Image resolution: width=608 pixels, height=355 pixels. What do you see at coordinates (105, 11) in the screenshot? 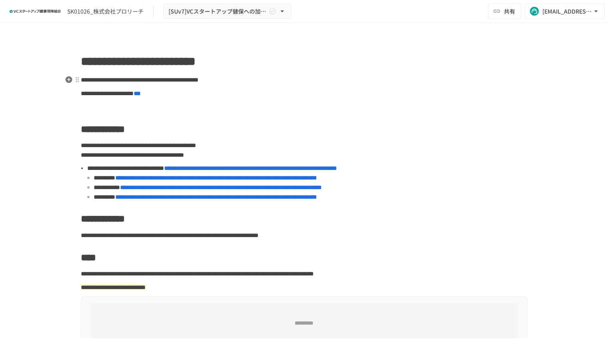
I see `div: SK01026_株式会社プロリーチ` at bounding box center [105, 11].